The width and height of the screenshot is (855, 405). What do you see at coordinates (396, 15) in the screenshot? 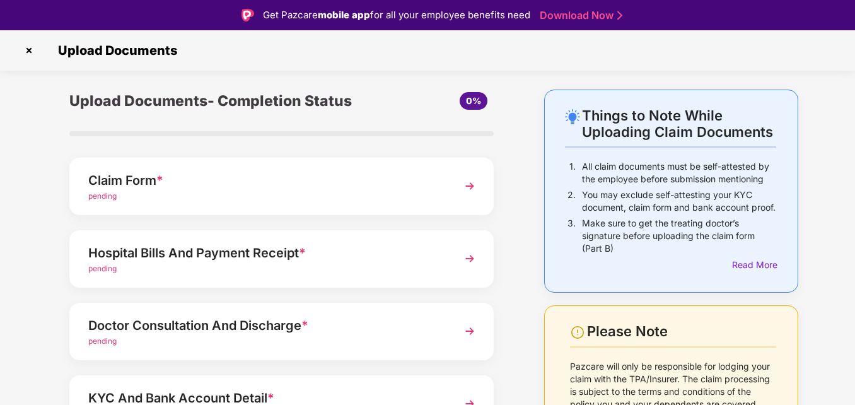
I see `div: Get Pazcare for all your employee benefits need` at bounding box center [396, 15].